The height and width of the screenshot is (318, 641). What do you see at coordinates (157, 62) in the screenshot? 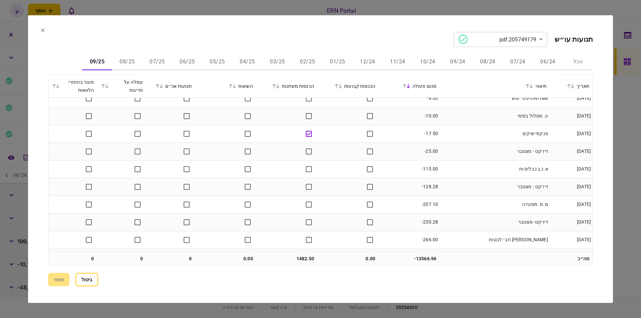
I see `button: 07/25` at bounding box center [157, 62].